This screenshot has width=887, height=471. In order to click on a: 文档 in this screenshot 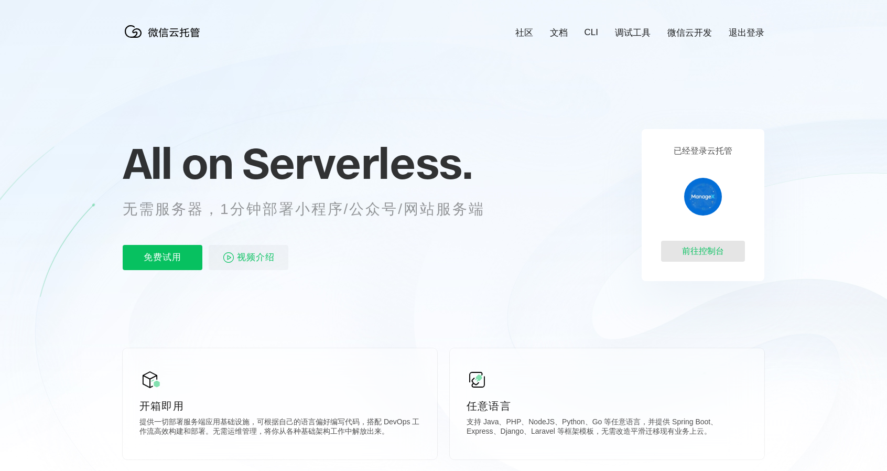, I will do `click(559, 33)`.